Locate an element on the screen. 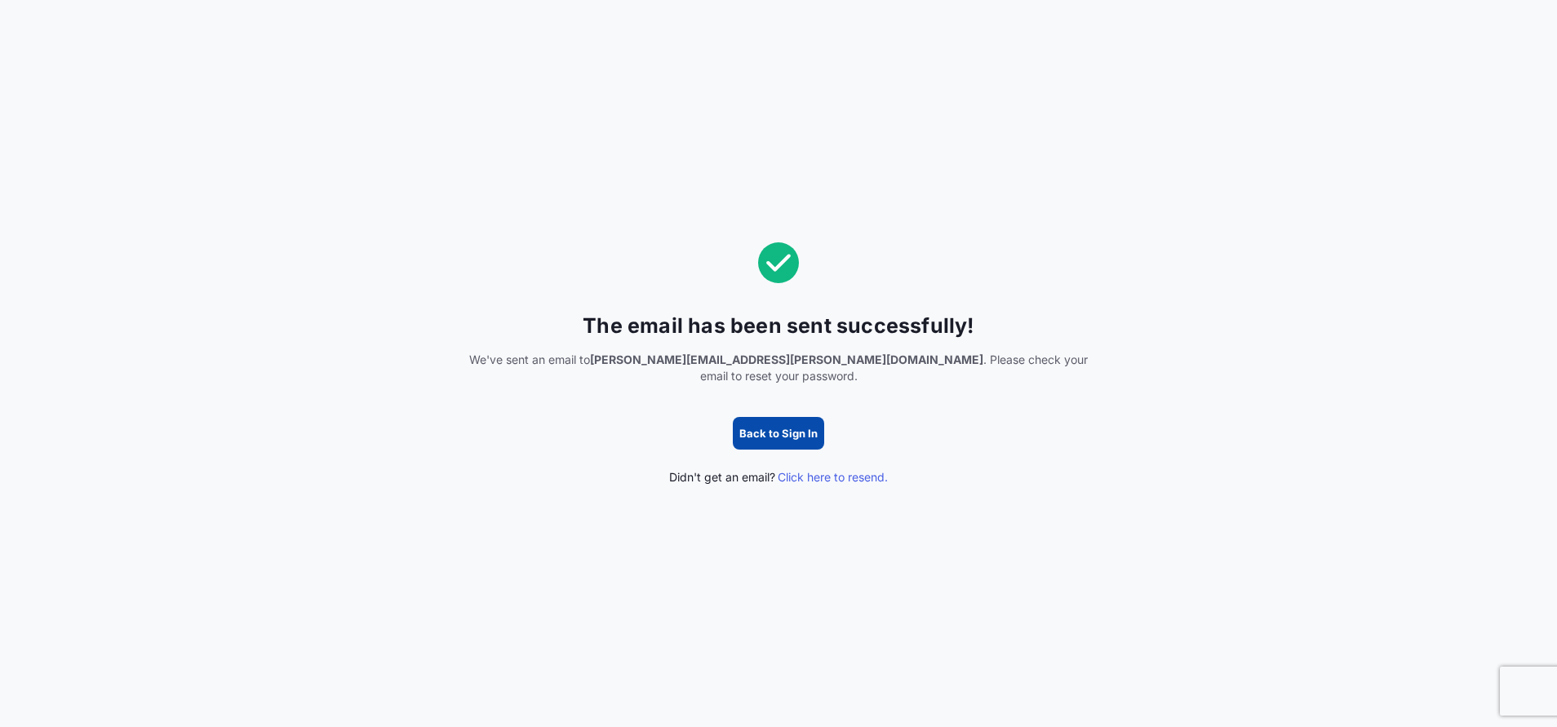 The height and width of the screenshot is (727, 1557). span: We've sent an email to . Please check your email to reset your password. is located at coordinates (778, 368).